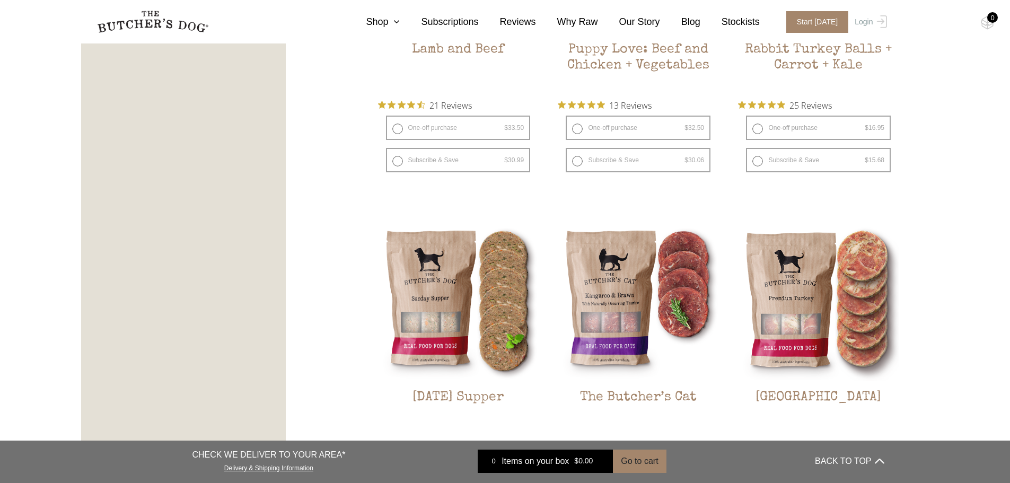 This screenshot has width=1010, height=483. Describe the element at coordinates (810, 105) in the screenshot. I see `span: 25 Reviews` at that location.